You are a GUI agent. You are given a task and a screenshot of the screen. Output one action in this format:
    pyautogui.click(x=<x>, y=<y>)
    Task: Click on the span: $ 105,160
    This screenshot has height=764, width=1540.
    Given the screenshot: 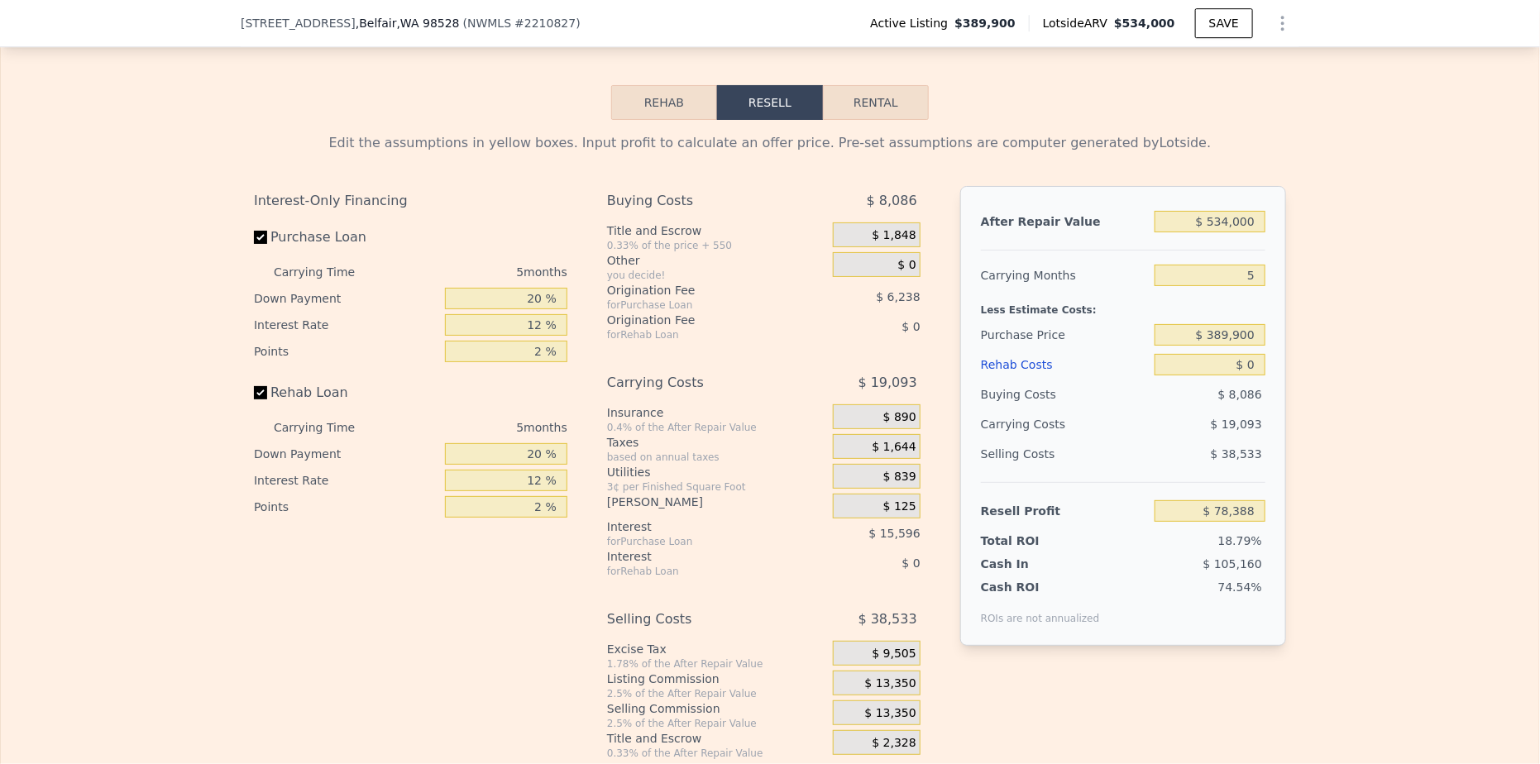 What is the action you would take?
    pyautogui.click(x=1232, y=564)
    